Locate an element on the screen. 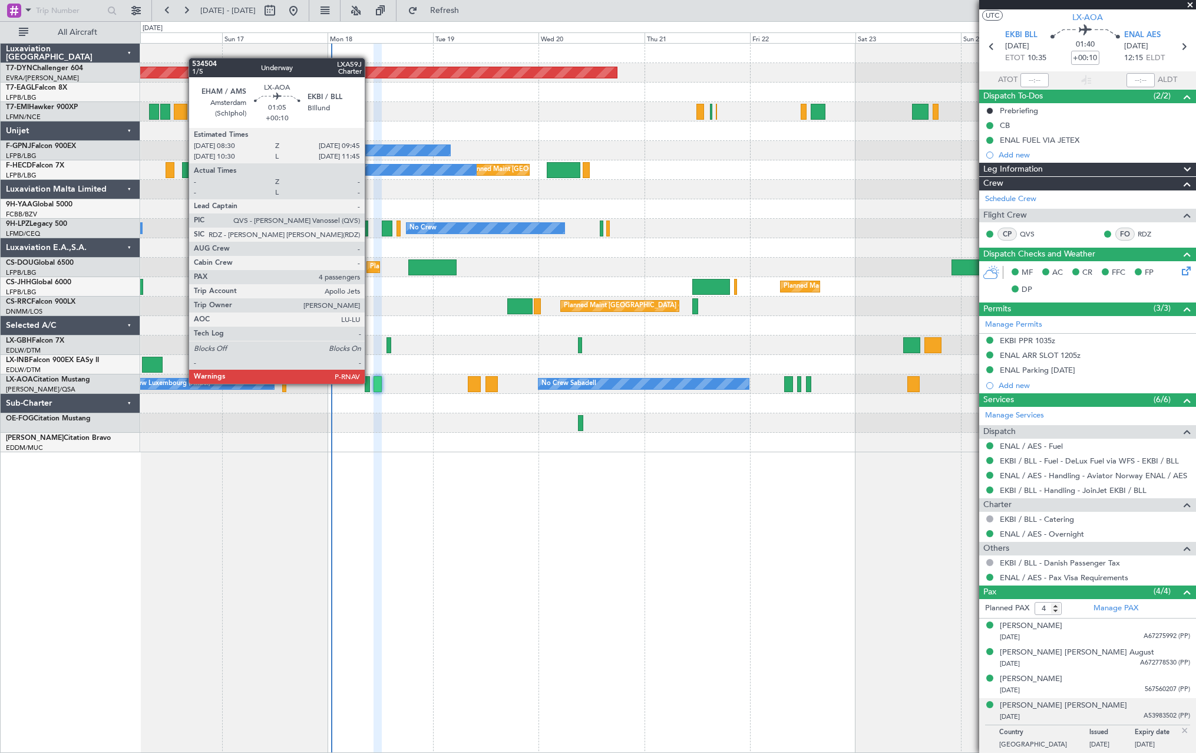  span: Permits is located at coordinates (997, 309).